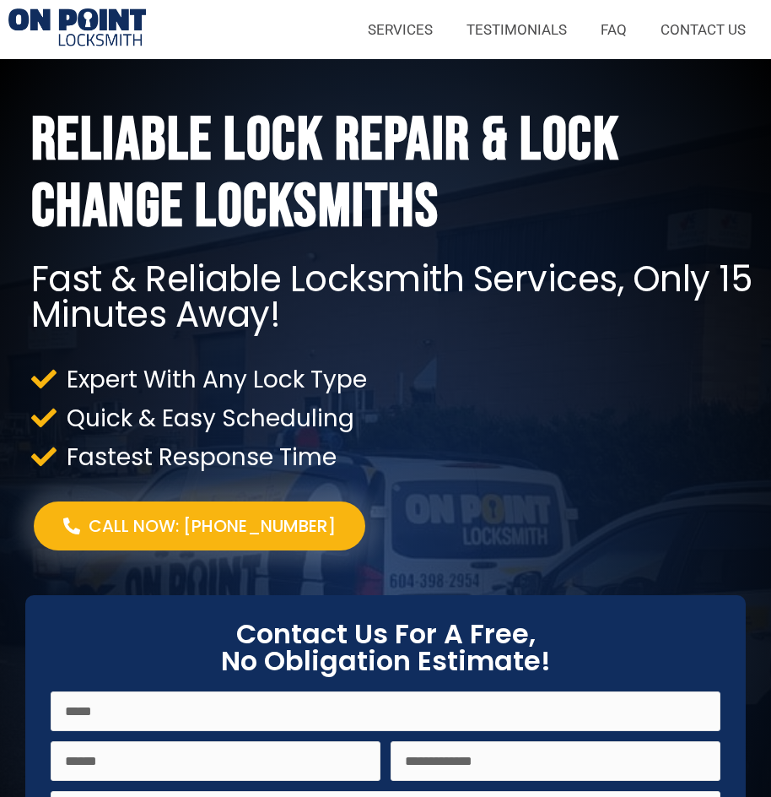 The width and height of the screenshot is (771, 797). Describe the element at coordinates (400, 30) in the screenshot. I see `a: SERVICES` at that location.